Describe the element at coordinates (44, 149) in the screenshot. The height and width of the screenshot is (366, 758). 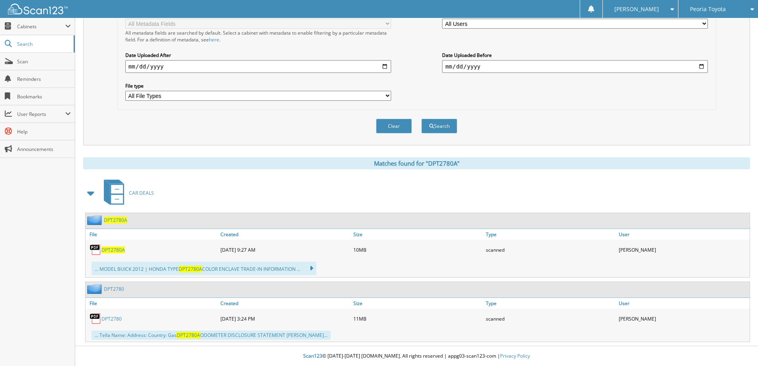
I see `span: Announcements` at that location.